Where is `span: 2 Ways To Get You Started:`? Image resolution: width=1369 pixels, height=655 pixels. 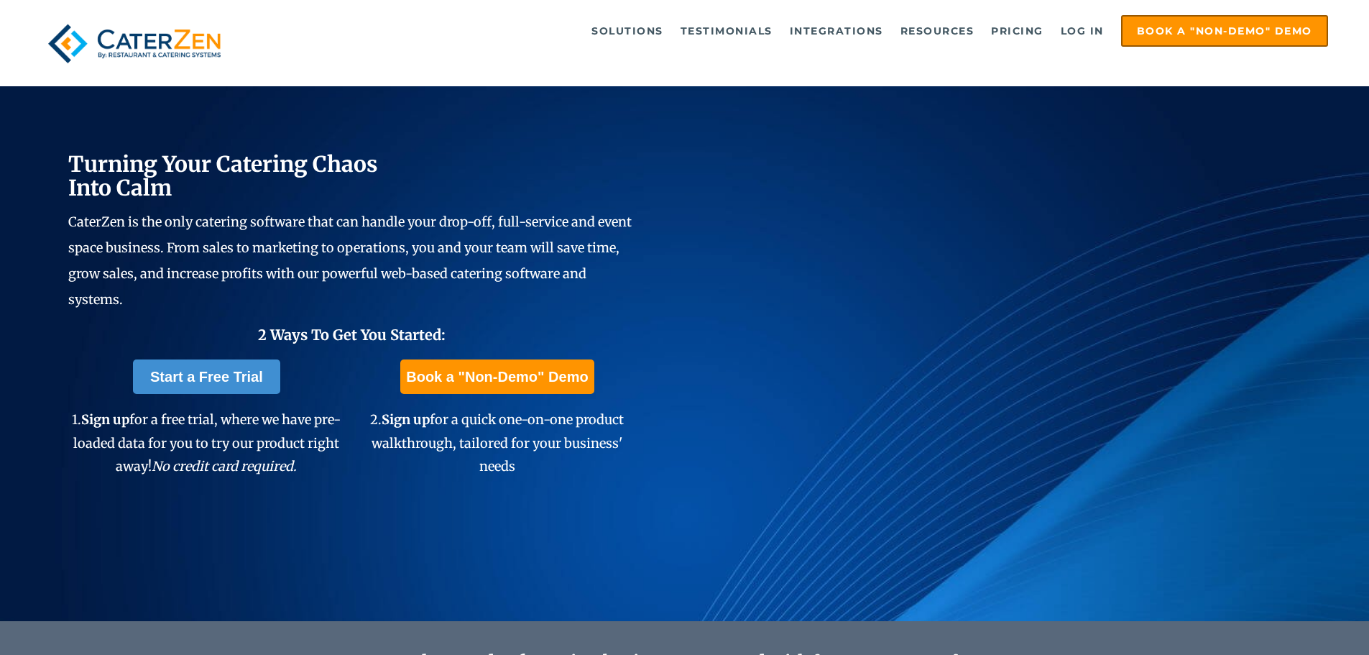
span: 2 Ways To Get You Started: is located at coordinates (351, 334).